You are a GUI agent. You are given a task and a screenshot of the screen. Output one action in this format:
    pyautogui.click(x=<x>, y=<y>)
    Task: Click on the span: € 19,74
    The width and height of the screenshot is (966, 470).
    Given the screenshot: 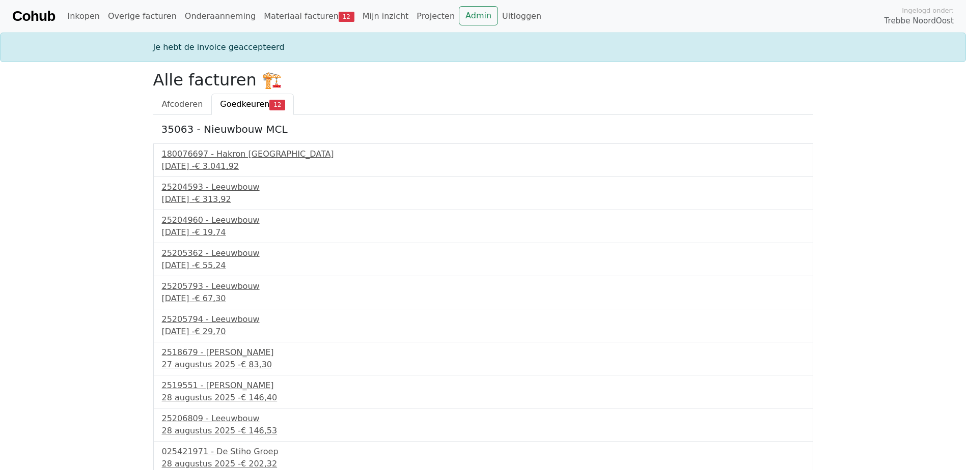 What is the action you would take?
    pyautogui.click(x=210, y=232)
    